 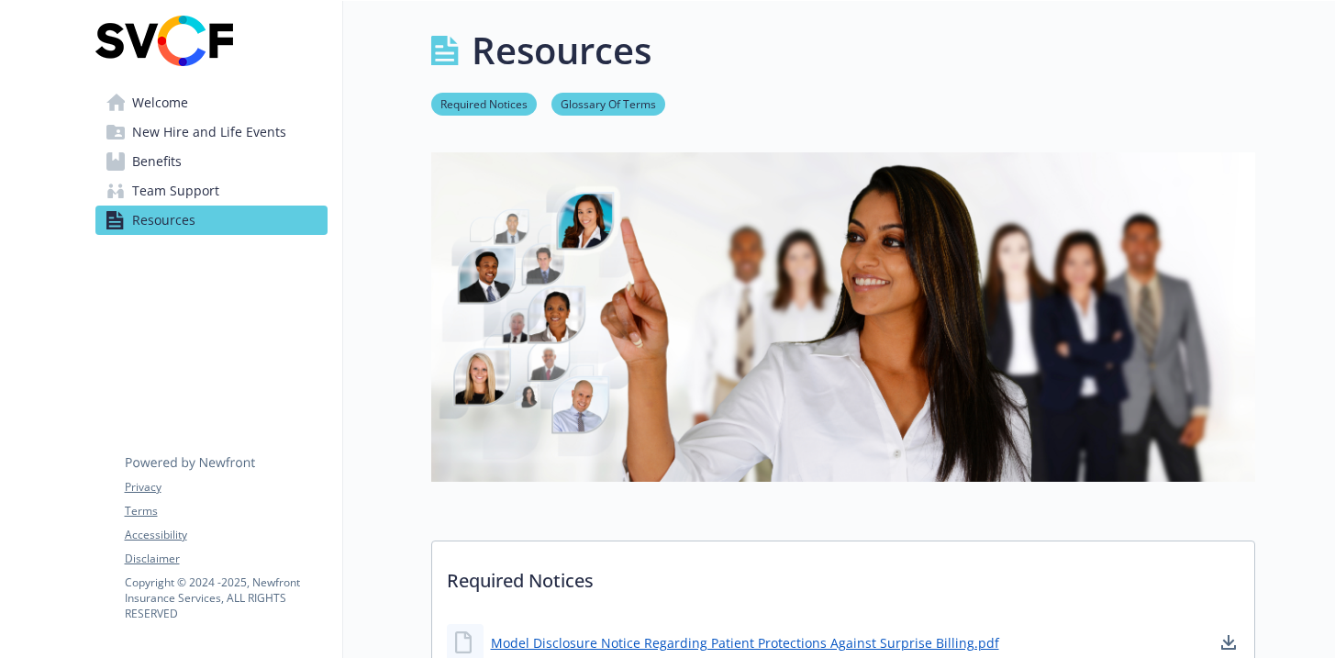 I want to click on a: Glossary Of Terms, so click(x=608, y=103).